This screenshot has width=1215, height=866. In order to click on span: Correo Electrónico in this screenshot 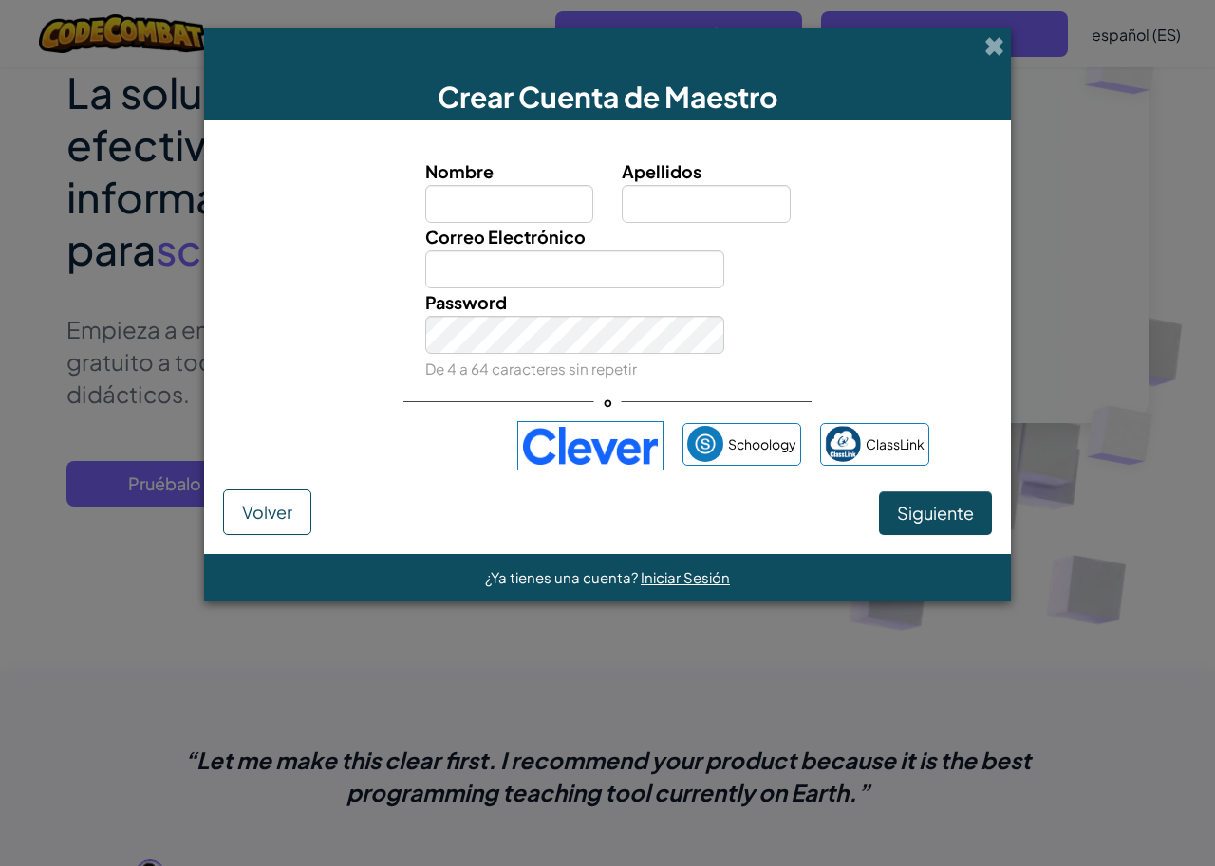, I will do `click(505, 236)`.